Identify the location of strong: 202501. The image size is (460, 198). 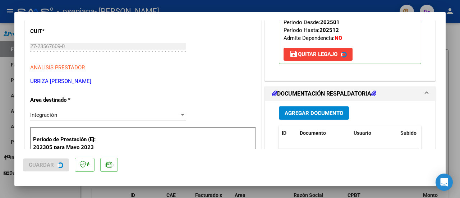
(330, 22).